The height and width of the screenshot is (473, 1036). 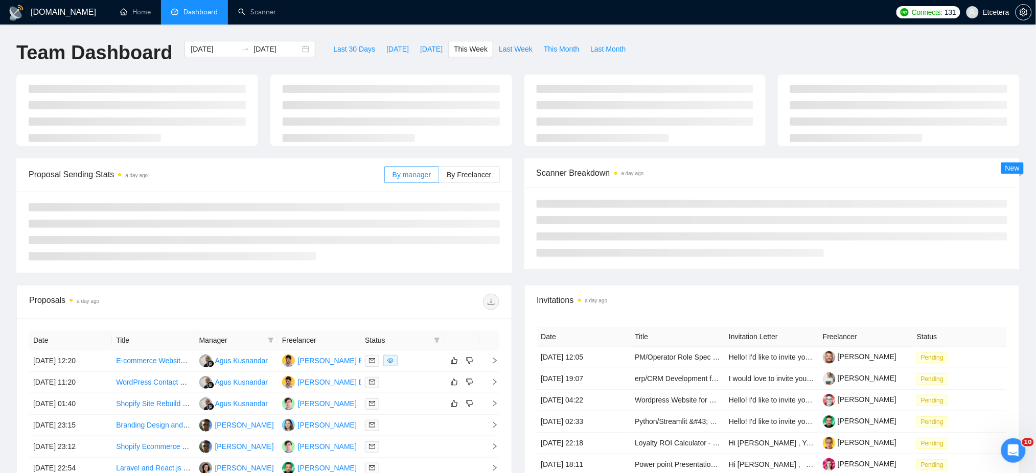 I want to click on span: This Week, so click(x=471, y=49).